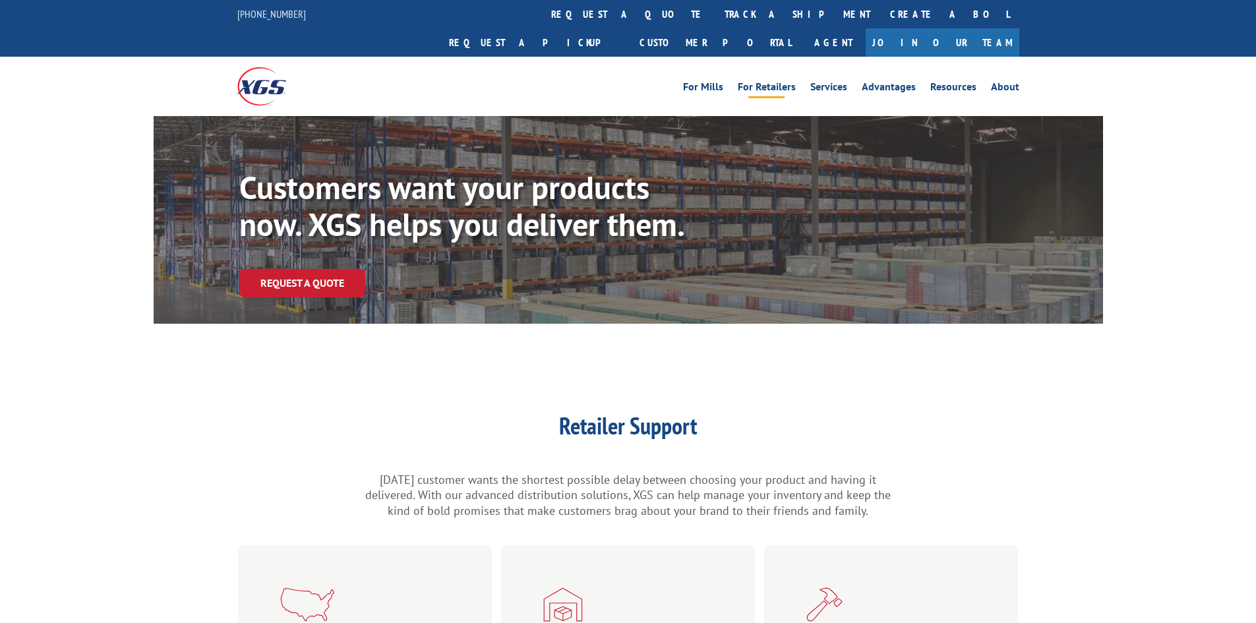  I want to click on a: Request a pickup, so click(534, 42).